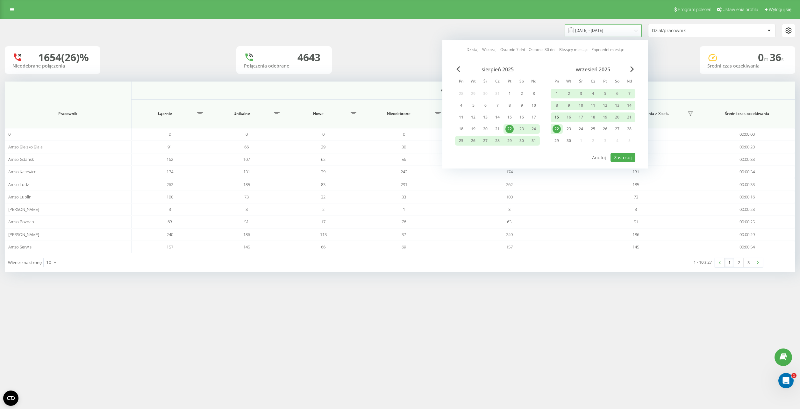  Describe the element at coordinates (747, 172) in the screenshot. I see `td: 00:00:34` at that location.